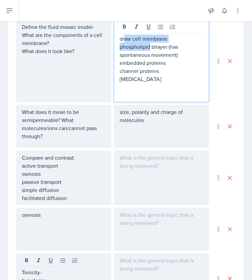  What do you see at coordinates (162, 39) in the screenshot?
I see `p: draw cell membrane` at bounding box center [162, 39].